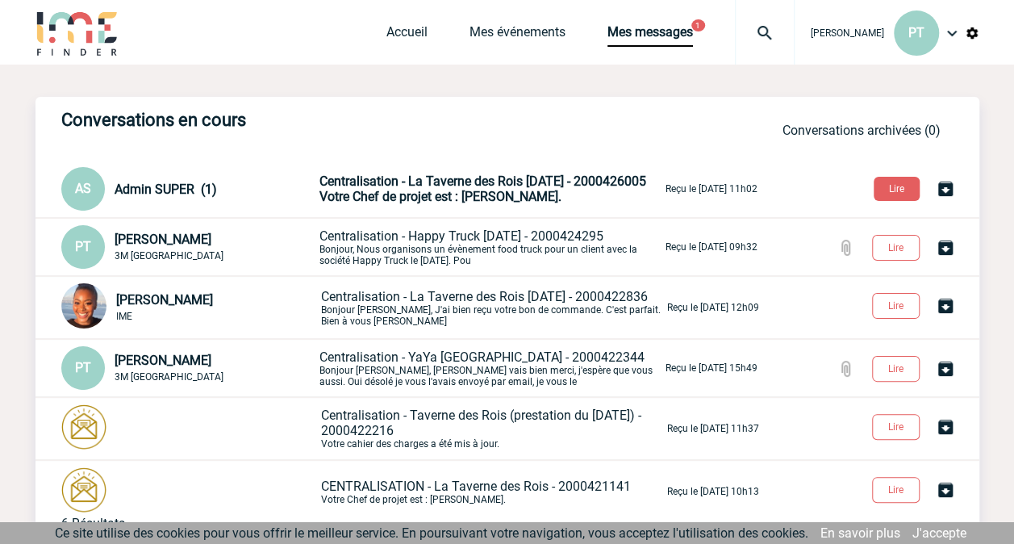 This screenshot has height=544, width=1014. Describe the element at coordinates (165, 189) in the screenshot. I see `span: Admin SUPER (1)` at that location.